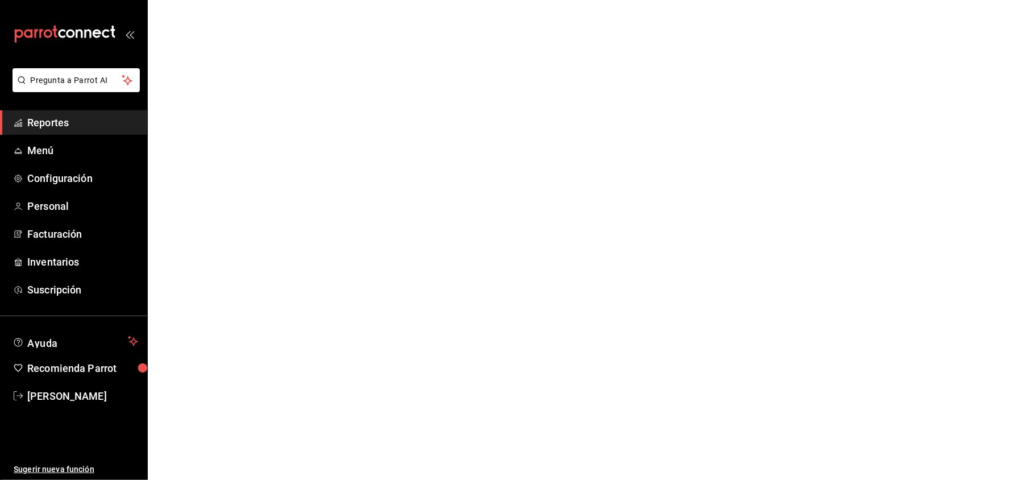 This screenshot has height=480, width=1035. I want to click on span: Sugerir nueva función, so click(76, 469).